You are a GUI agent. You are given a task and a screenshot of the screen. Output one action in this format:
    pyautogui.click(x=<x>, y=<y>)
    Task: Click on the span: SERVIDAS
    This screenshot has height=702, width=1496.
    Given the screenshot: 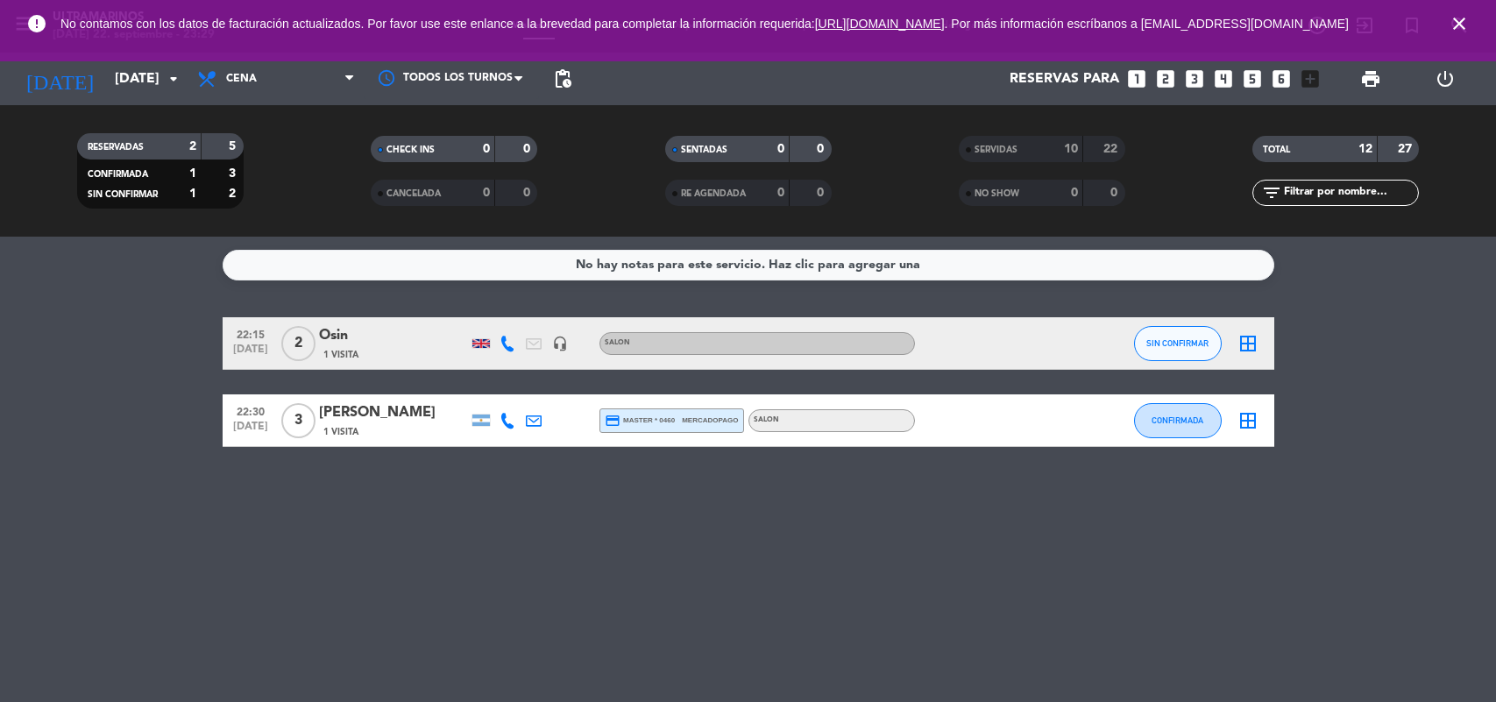 What is the action you would take?
    pyautogui.click(x=995, y=150)
    